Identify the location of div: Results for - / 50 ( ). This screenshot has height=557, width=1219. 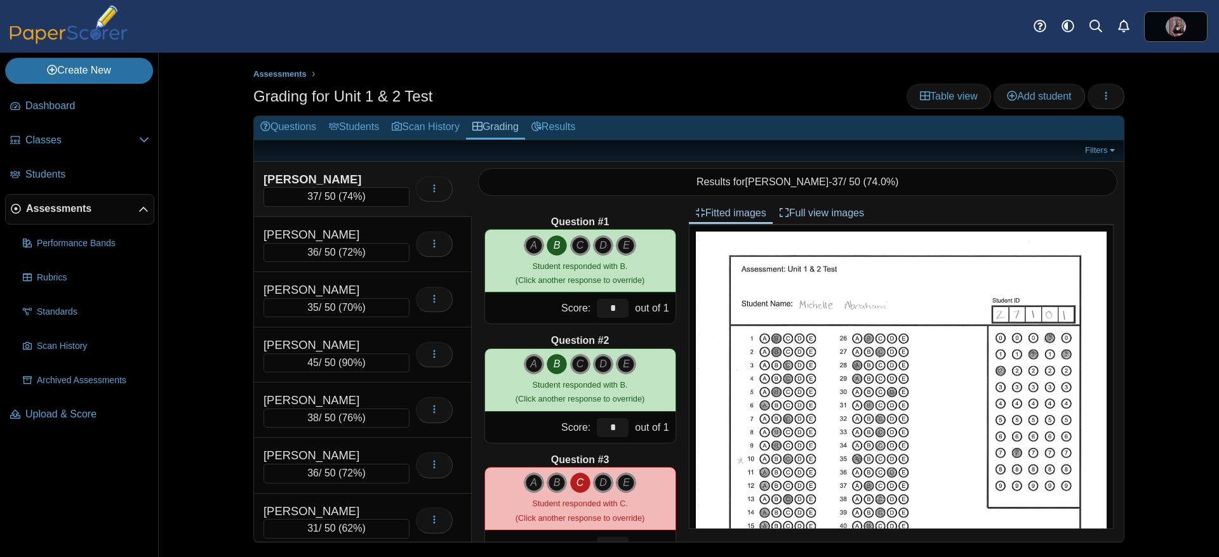
(798, 182).